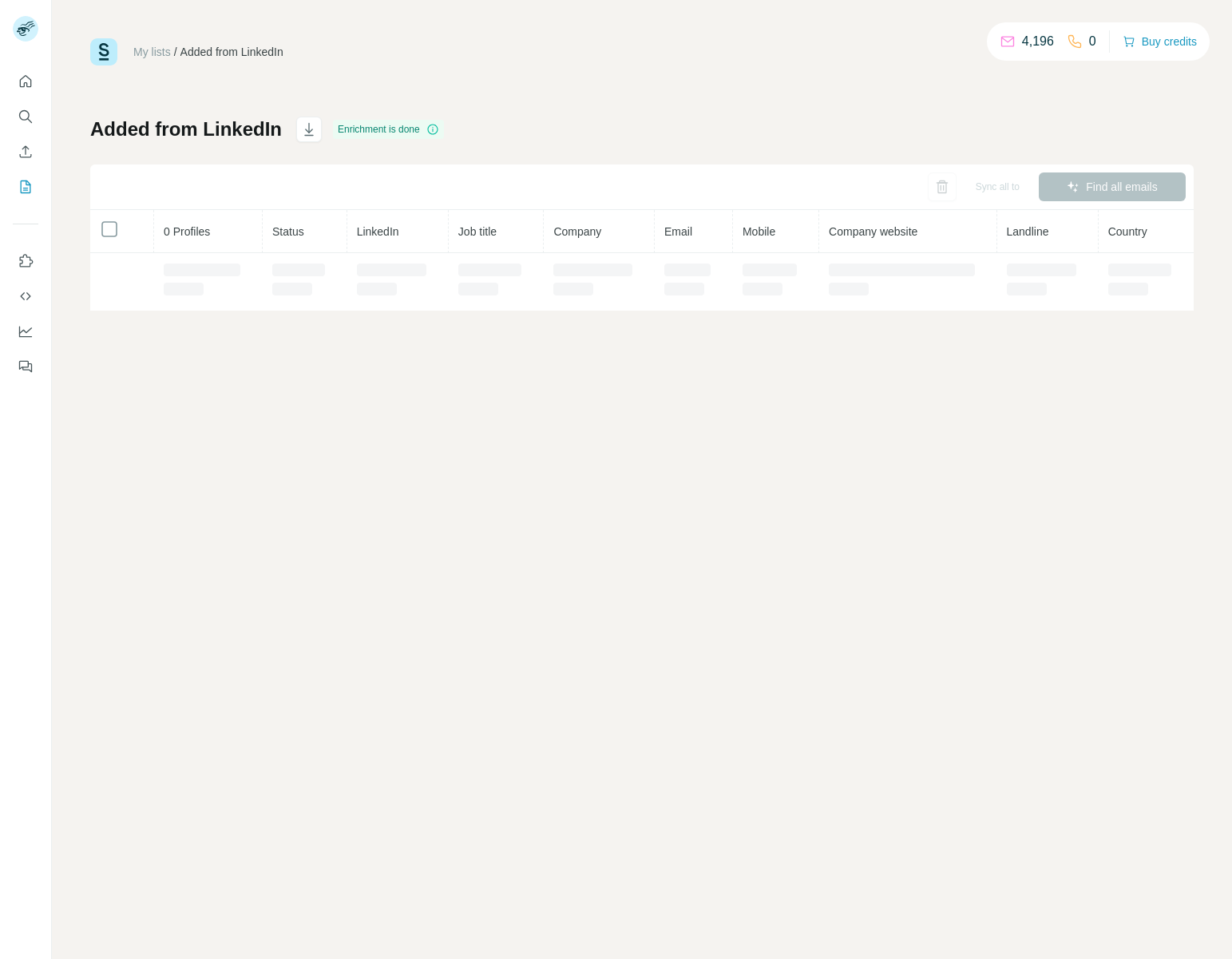  Describe the element at coordinates (758, 231) in the screenshot. I see `span: Mobile` at that location.